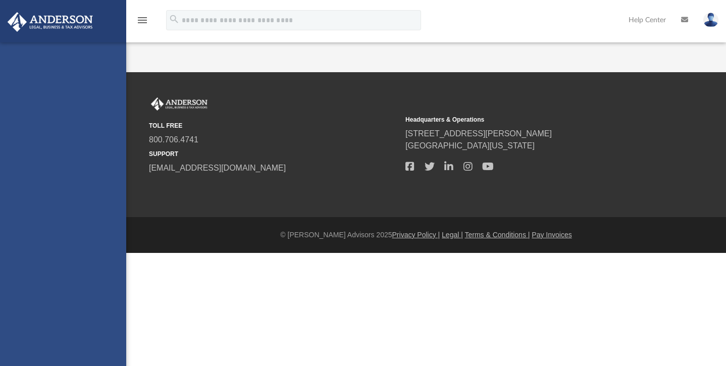 The image size is (726, 366). Describe the element at coordinates (710, 20) in the screenshot. I see `img: User Pic` at that location.